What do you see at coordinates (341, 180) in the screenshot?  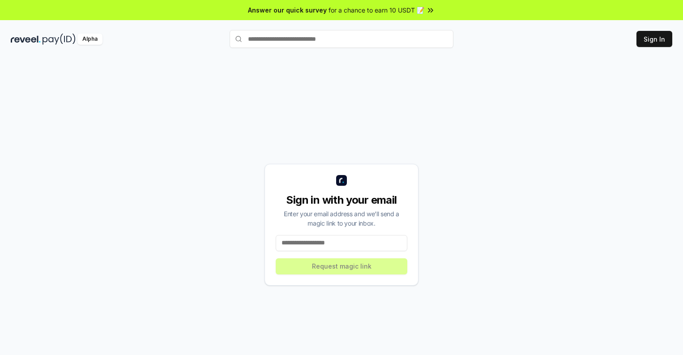 I see `img: logo_small` at bounding box center [341, 180].